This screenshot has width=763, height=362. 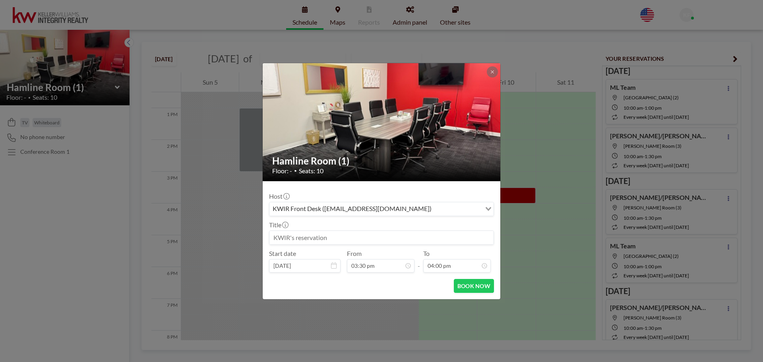 I want to click on h2: Hamline Room (1), so click(x=382, y=161).